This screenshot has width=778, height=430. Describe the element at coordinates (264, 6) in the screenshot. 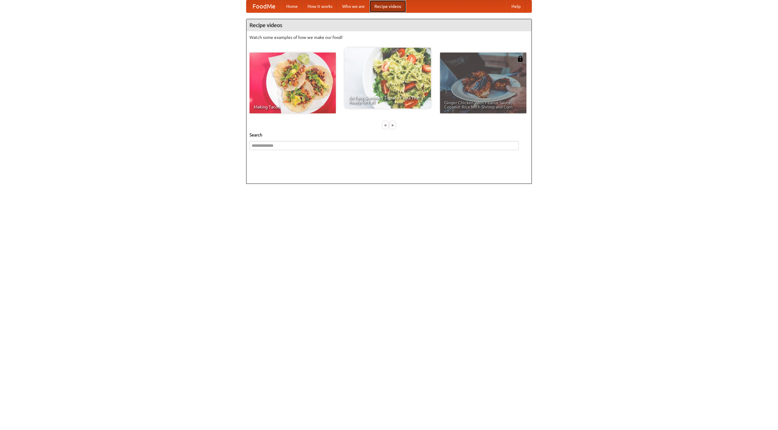

I see `a: FoodMe` at that location.